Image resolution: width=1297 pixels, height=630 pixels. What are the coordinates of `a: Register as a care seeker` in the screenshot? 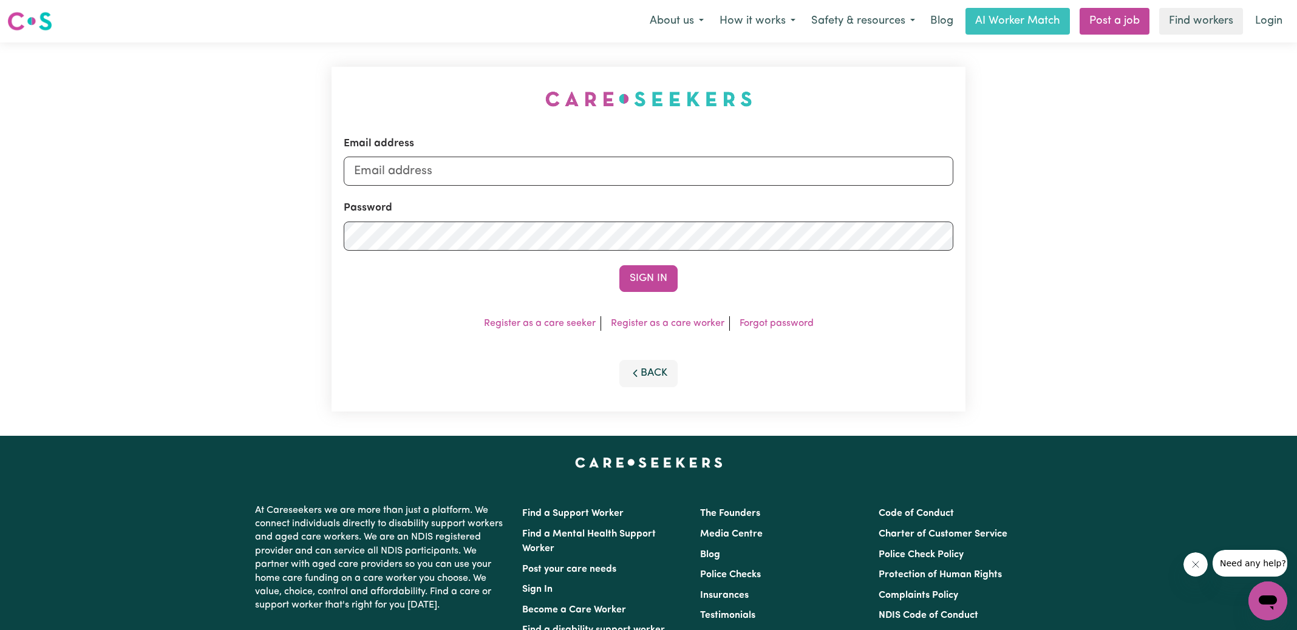 It's located at (540, 324).